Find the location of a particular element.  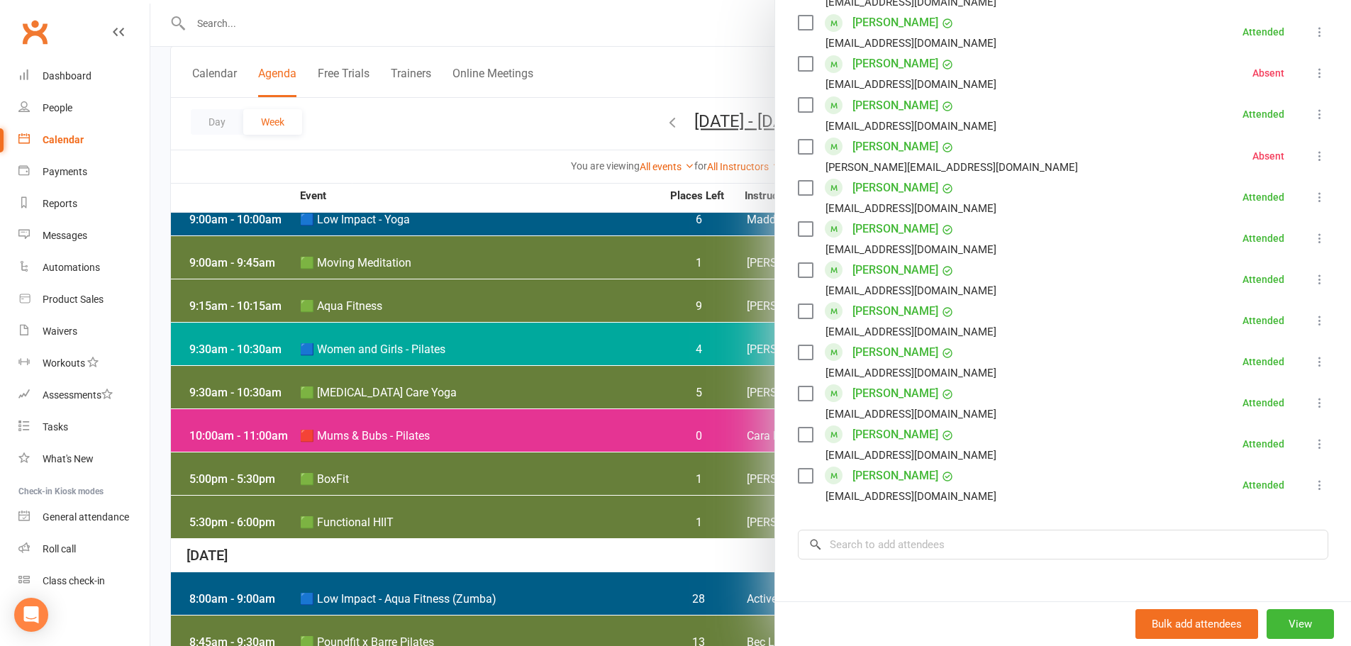

input: Search to add attendees is located at coordinates (1063, 545).